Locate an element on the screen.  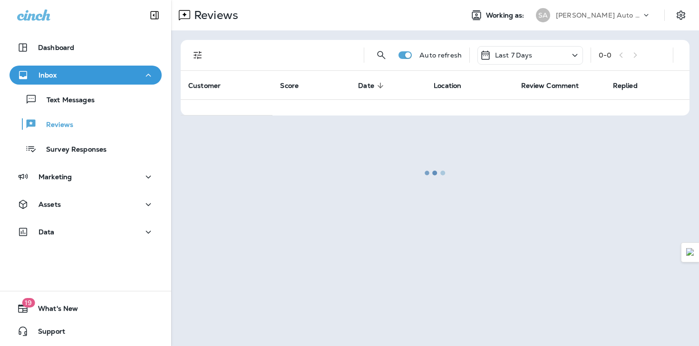
button: Data is located at coordinates (86, 232).